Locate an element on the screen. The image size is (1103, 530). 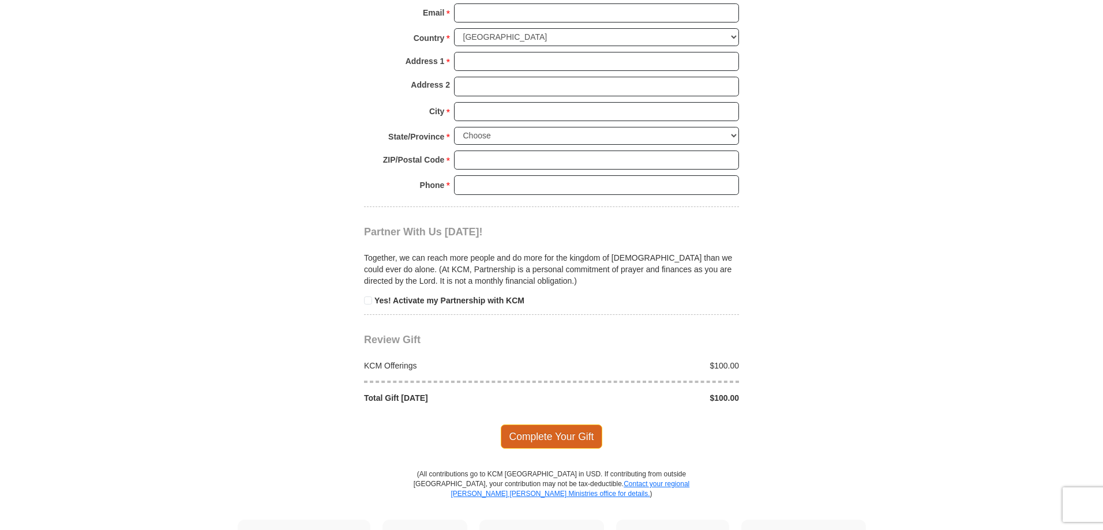
strong: City is located at coordinates (437, 111).